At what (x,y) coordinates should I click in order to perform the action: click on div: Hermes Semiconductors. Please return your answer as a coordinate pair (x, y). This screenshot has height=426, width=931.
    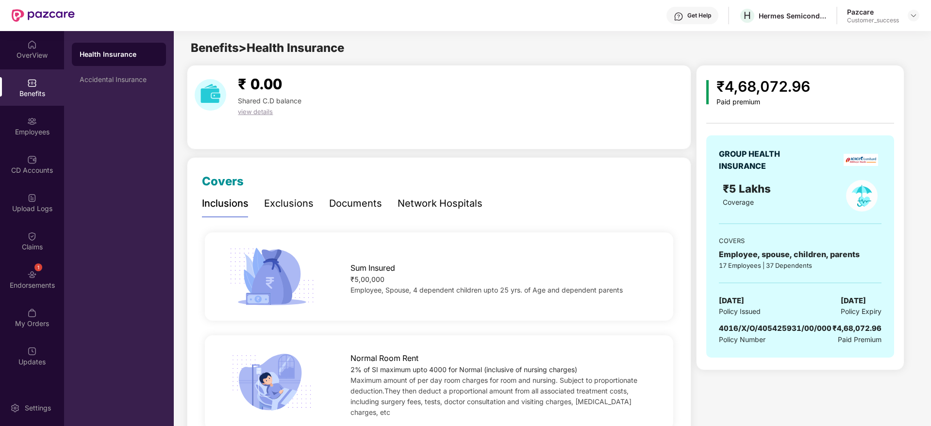
    Looking at the image, I should click on (792, 16).